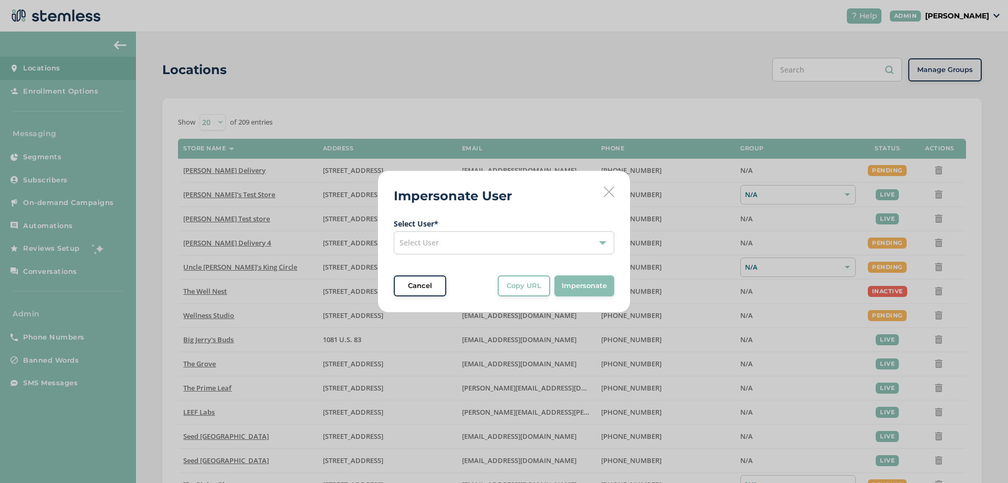 This screenshot has height=483, width=1008. I want to click on span: Copy URL, so click(524, 286).